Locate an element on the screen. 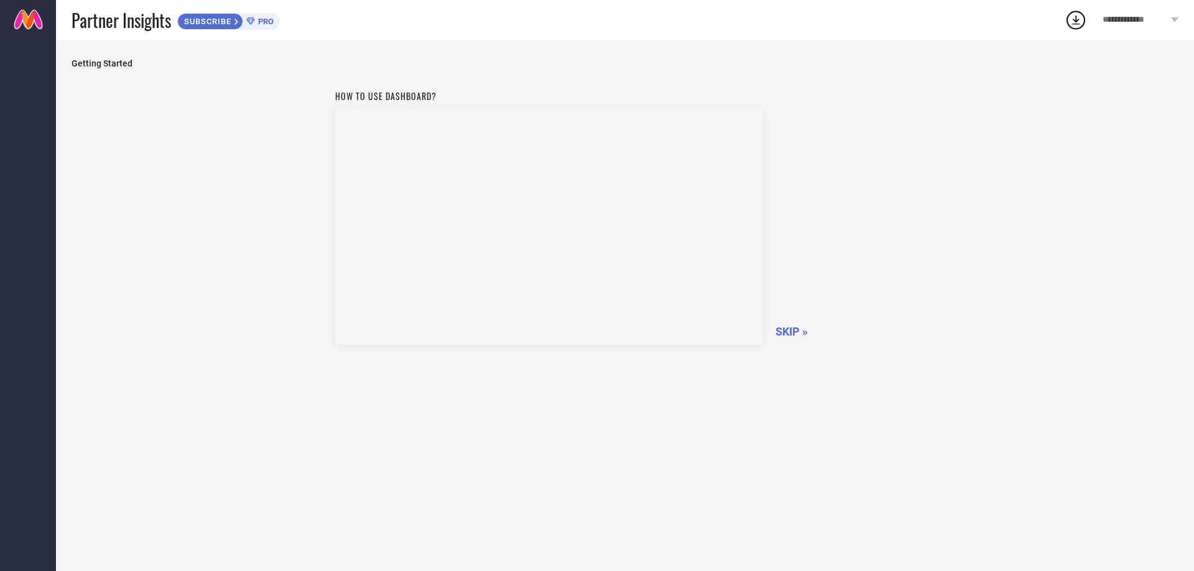  span: Partner Insights is located at coordinates (121, 20).